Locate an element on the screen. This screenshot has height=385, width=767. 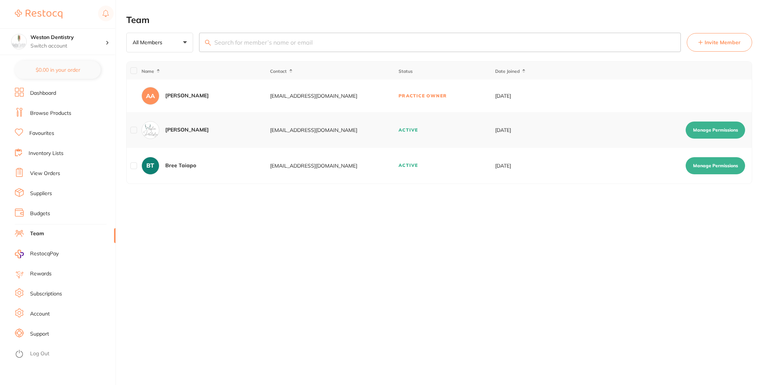
a: Budgets is located at coordinates (40, 214).